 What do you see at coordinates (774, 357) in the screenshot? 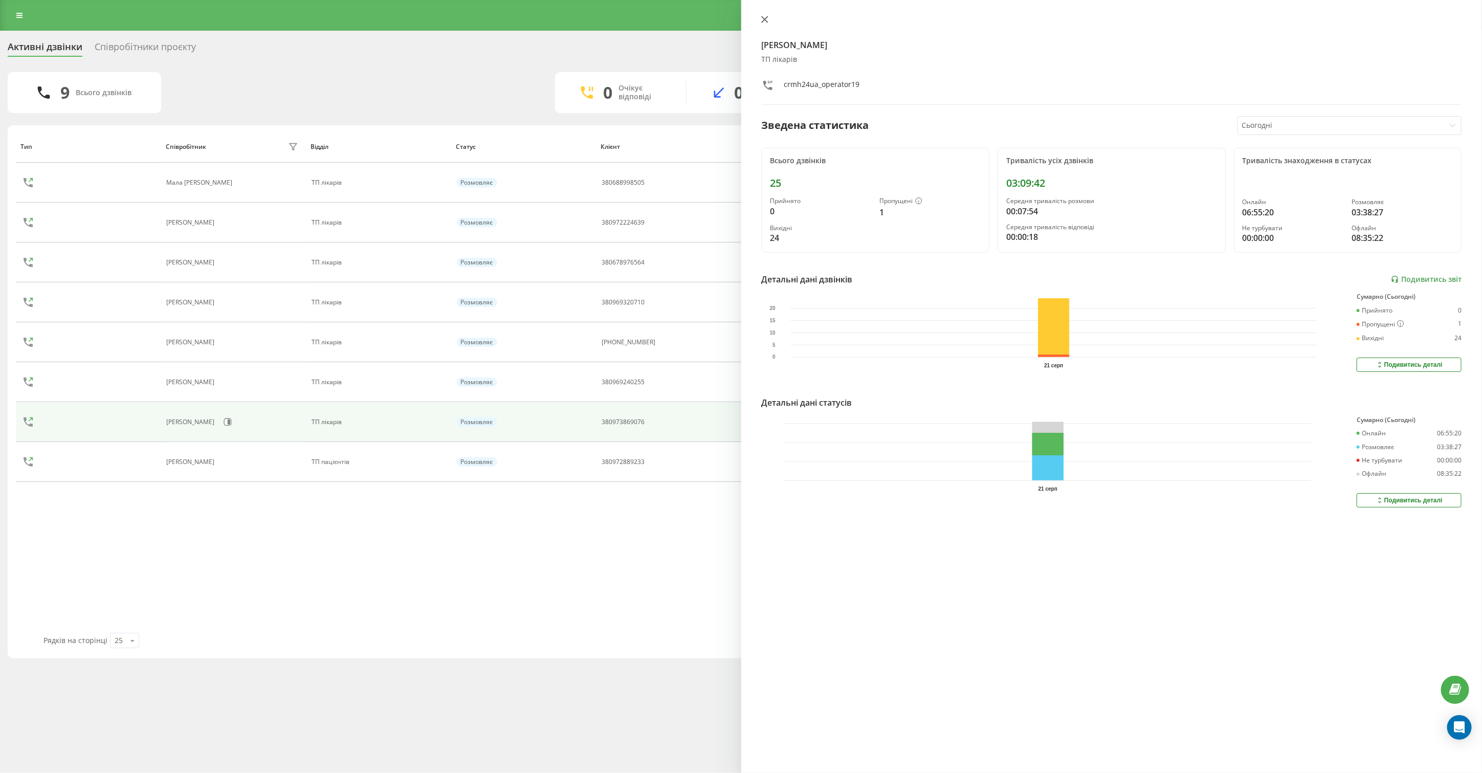
I see `text: 0` at bounding box center [774, 357].